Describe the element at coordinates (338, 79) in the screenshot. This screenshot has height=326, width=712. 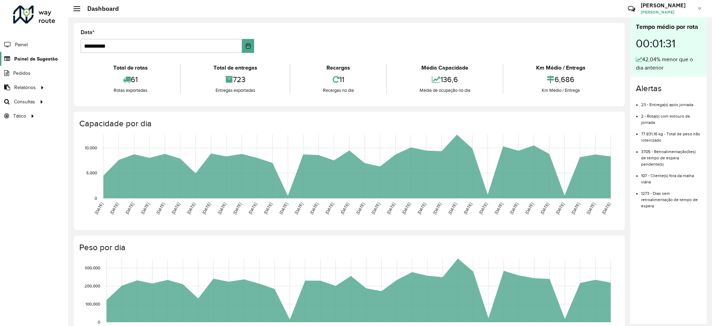
I see `div: 11` at that location.